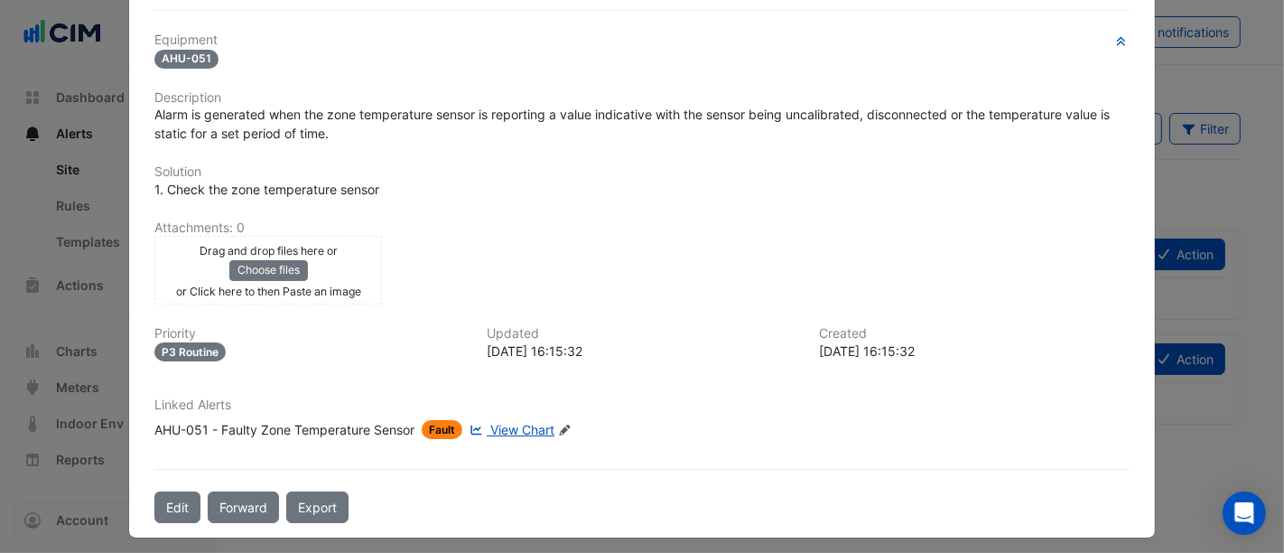  What do you see at coordinates (642, 228) in the screenshot?
I see `h6: Attachments: 0` at bounding box center [642, 228].